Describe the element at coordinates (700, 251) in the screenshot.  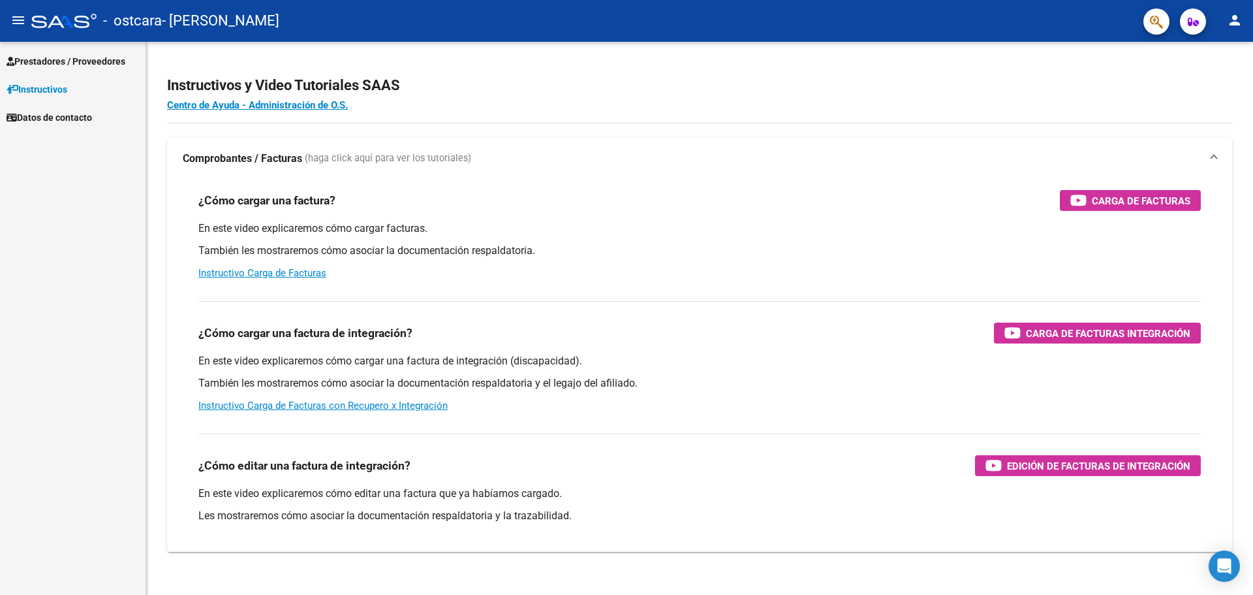
I see `p: También les mostraremos cómo asociar la documentación respaldatoria.` at that location.